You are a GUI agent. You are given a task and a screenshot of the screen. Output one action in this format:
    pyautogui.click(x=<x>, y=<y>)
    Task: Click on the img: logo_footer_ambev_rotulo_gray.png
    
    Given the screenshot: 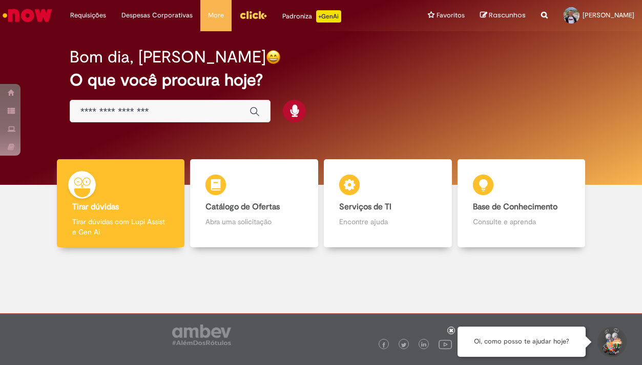 What is the action you would take?
    pyautogui.click(x=201, y=335)
    